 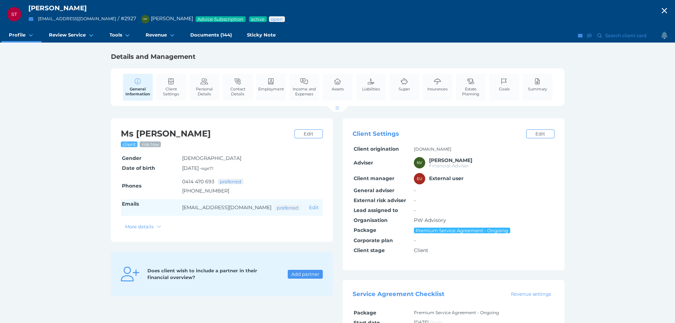 I want to click on button: Search client card, so click(x=623, y=35).